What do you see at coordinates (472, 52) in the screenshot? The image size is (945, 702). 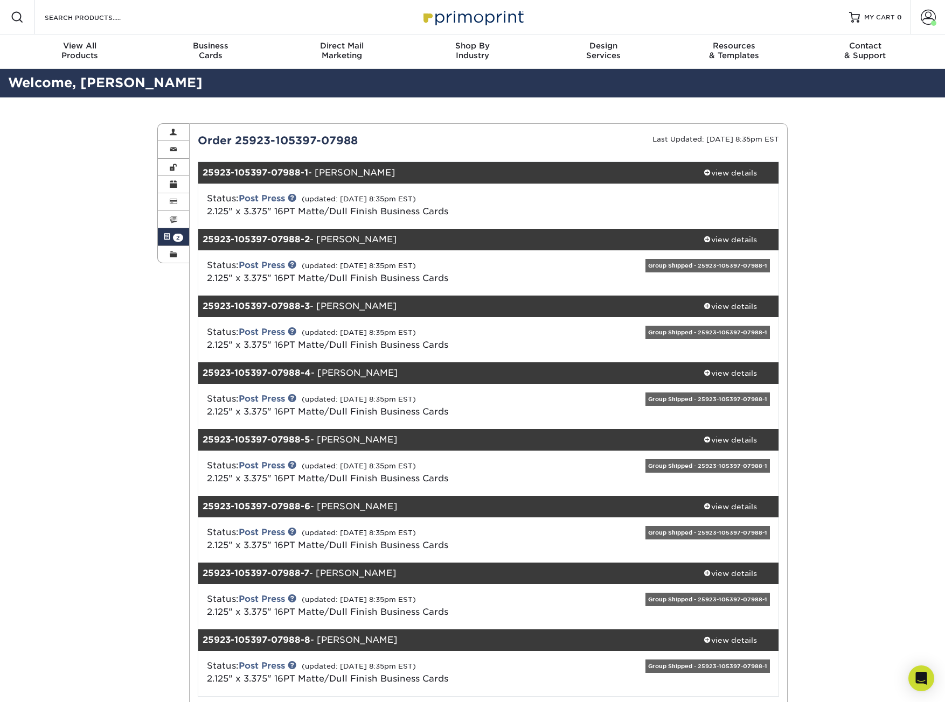 I see `a: Shop ByIndustry` at bounding box center [472, 52].